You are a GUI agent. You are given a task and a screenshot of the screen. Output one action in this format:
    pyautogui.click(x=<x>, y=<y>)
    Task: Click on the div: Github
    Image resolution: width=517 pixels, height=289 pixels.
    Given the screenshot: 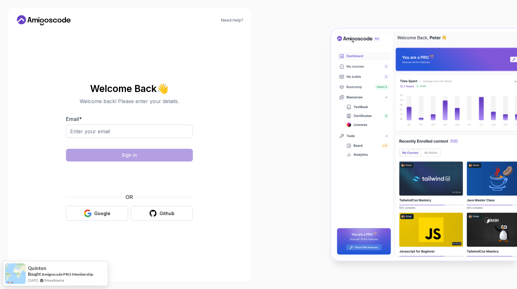 What is the action you would take?
    pyautogui.click(x=167, y=214)
    